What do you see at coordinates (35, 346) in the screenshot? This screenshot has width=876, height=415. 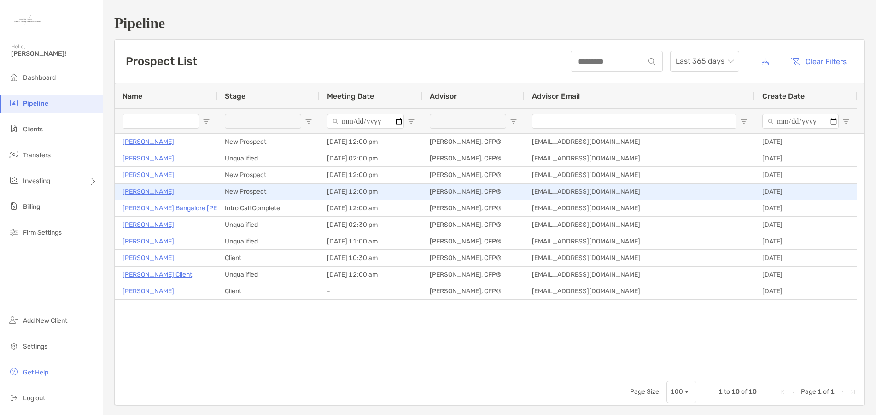 I see `span: Settings` at bounding box center [35, 346].